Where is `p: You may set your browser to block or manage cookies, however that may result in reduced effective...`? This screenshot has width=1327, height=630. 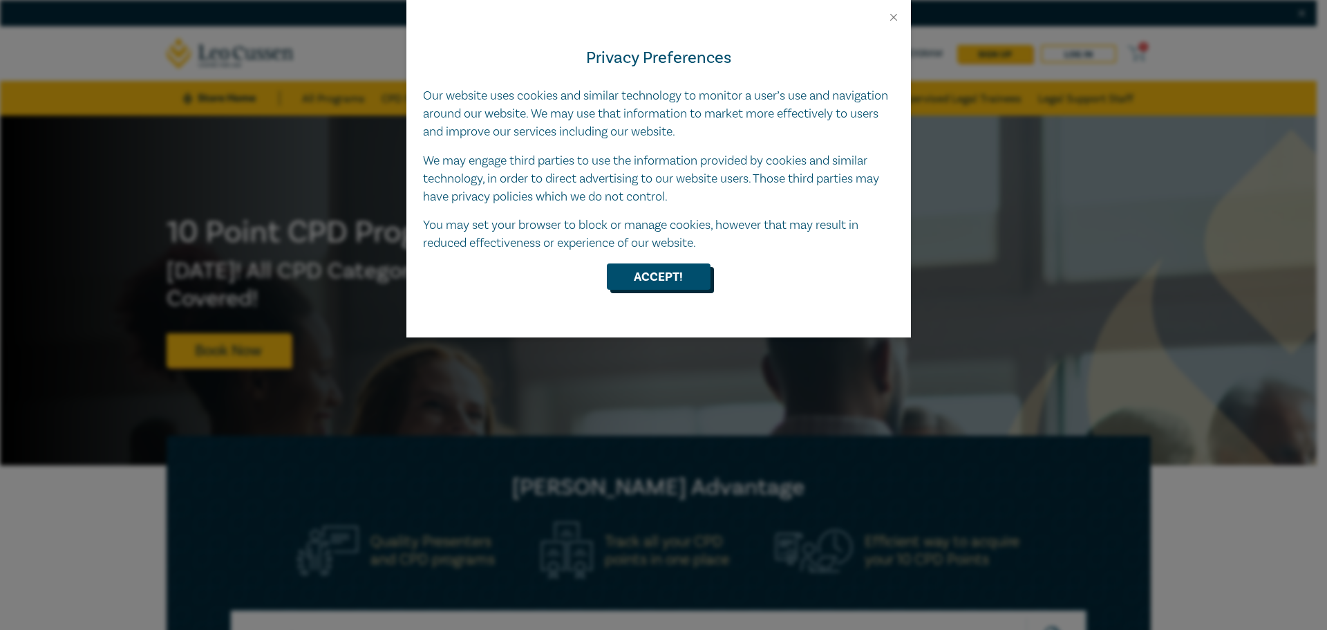 p: You may set your browser to block or manage cookies, however that may result in reduced effective... is located at coordinates (659, 234).